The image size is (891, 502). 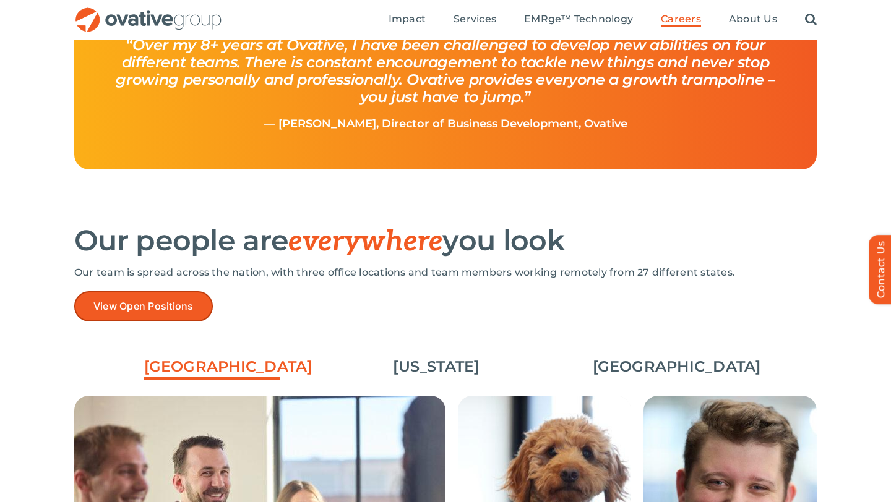 I want to click on ul: Post Filters, so click(x=445, y=367).